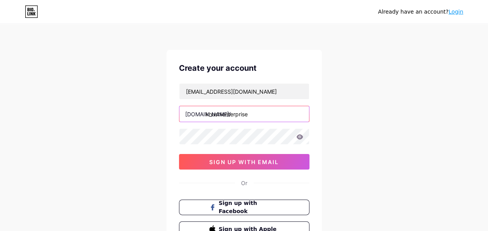  Describe the element at coordinates (244, 68) in the screenshot. I see `div: Create your account` at that location.